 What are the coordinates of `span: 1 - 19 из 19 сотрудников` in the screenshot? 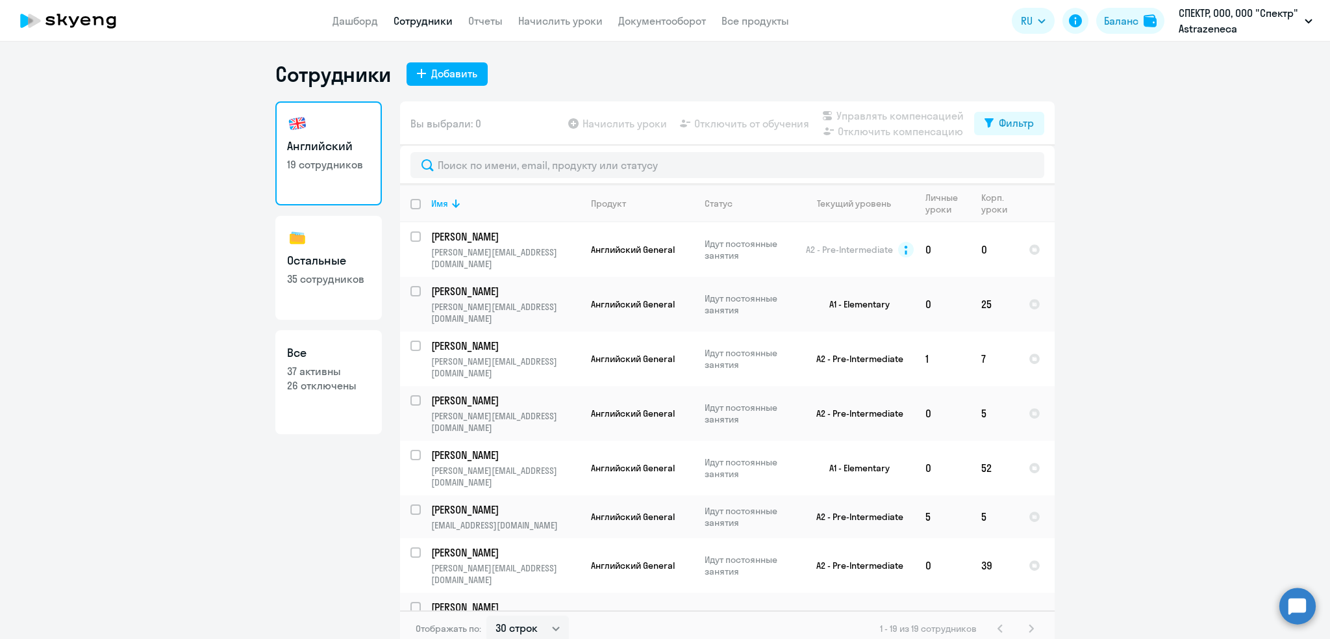 It's located at (928, 628).